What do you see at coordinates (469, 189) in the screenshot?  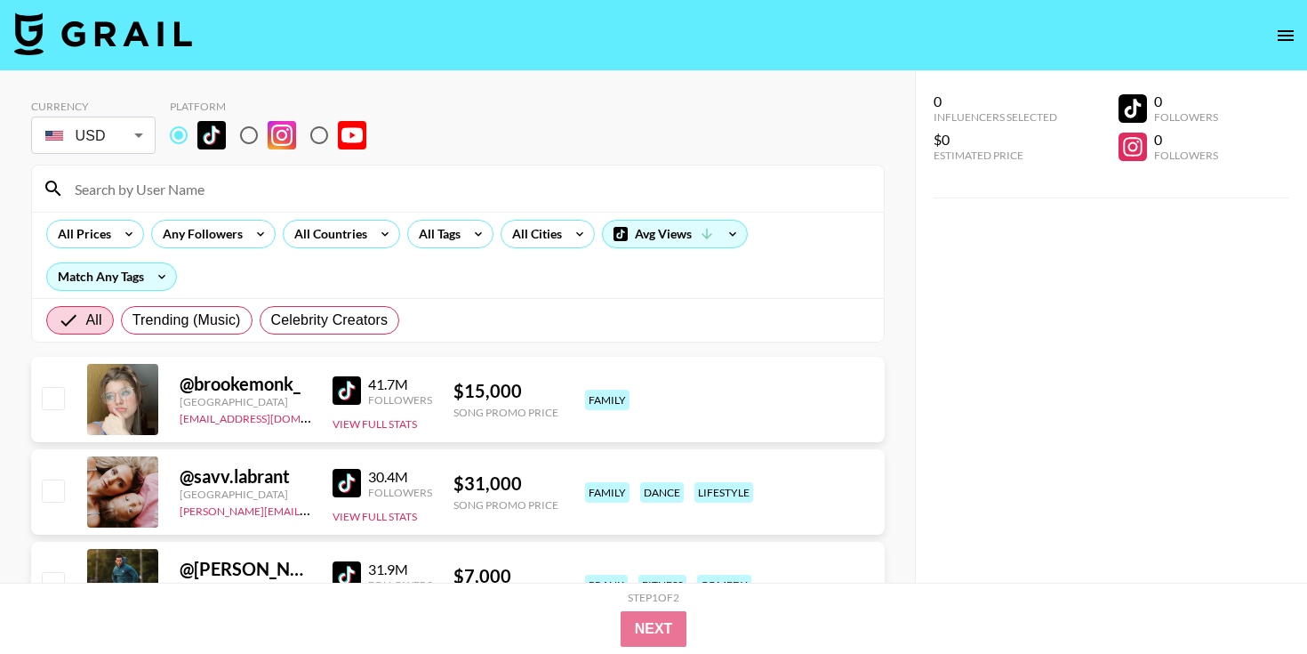 I see `input: Search by User Name` at bounding box center [469, 189].